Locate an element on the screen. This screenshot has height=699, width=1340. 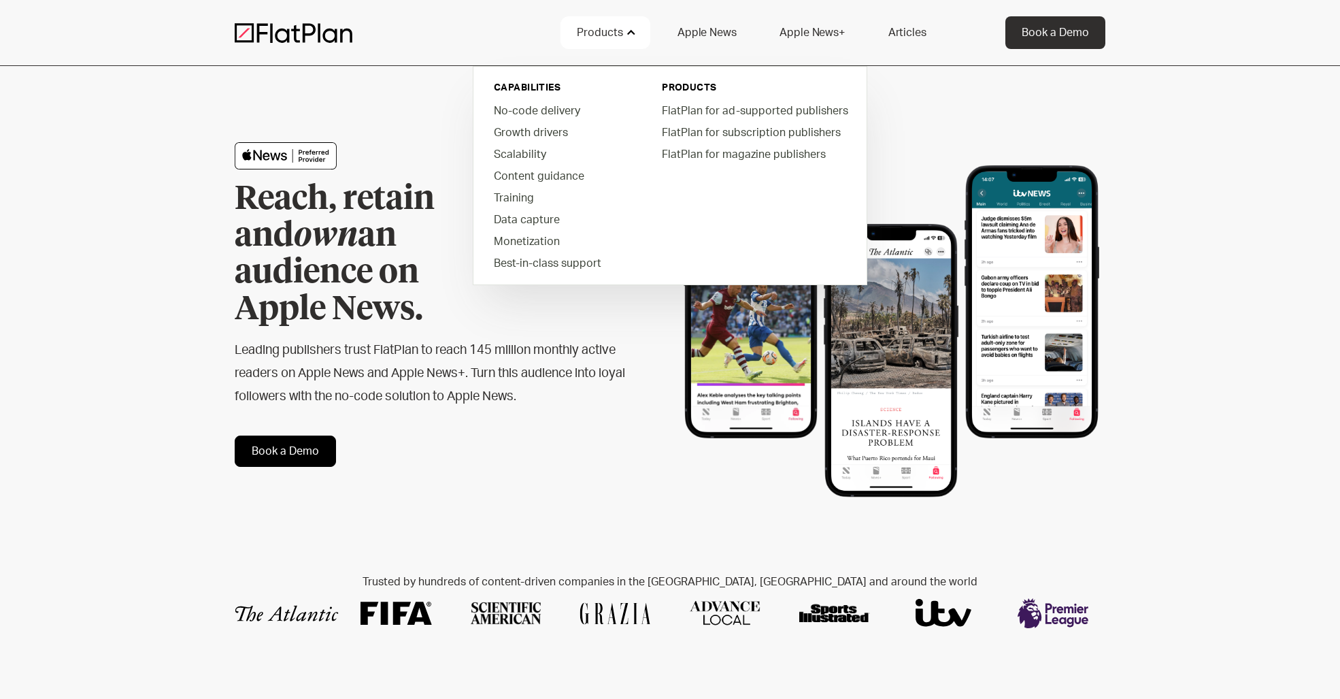
div: capabilities is located at coordinates (560, 88).